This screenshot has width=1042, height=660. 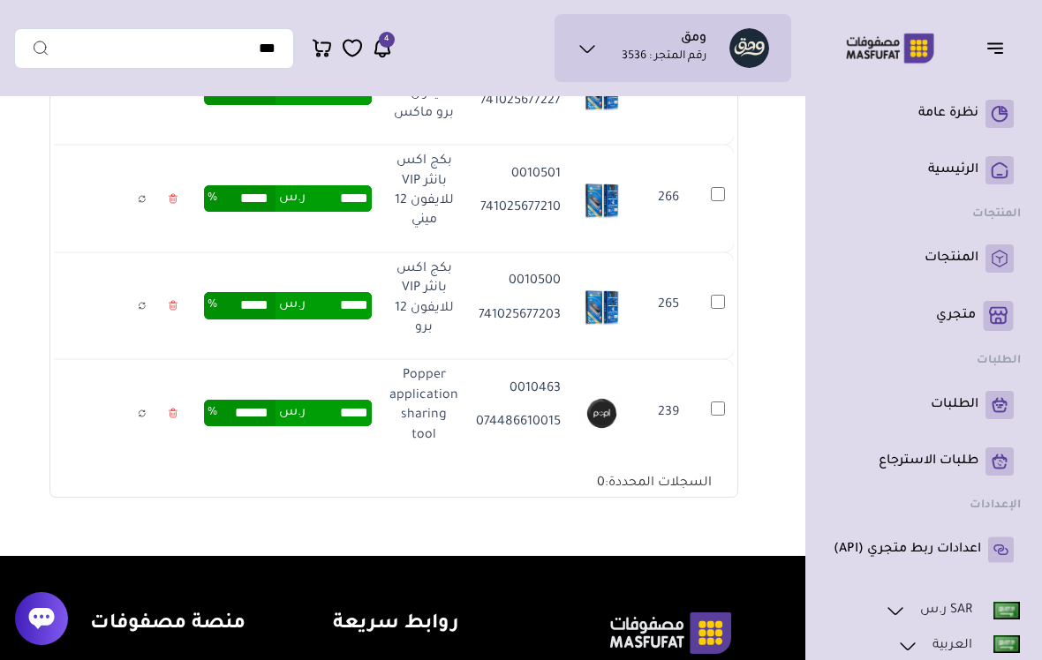 I want to click on div: السجلات المحددة:, so click(x=654, y=479).